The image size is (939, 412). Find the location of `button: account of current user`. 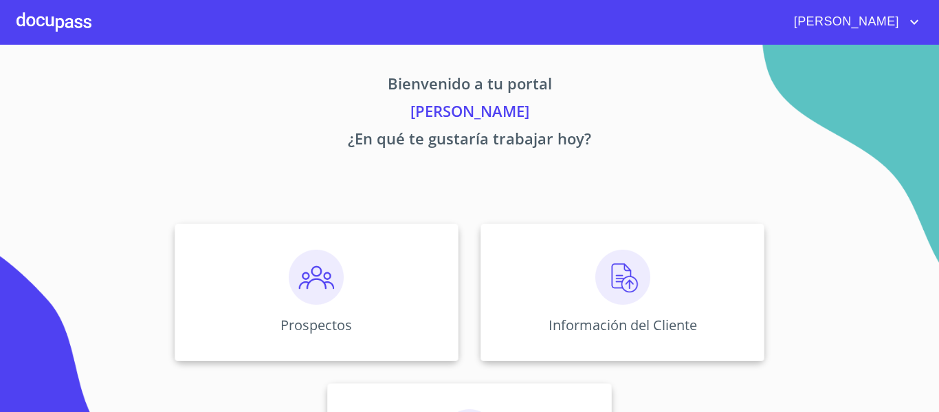

button: account of current user is located at coordinates (853, 22).